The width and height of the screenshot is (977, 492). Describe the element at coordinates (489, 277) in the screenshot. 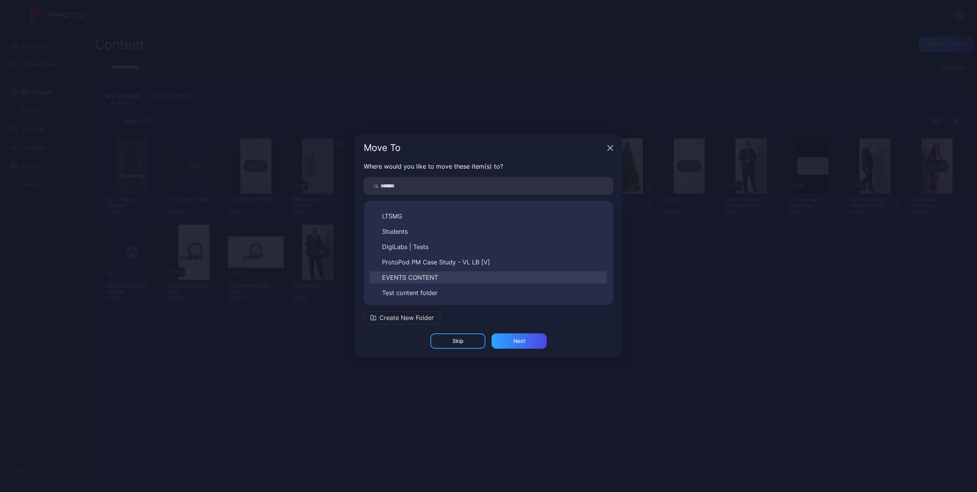

I see `button: EVENTS CONTENT` at that location.